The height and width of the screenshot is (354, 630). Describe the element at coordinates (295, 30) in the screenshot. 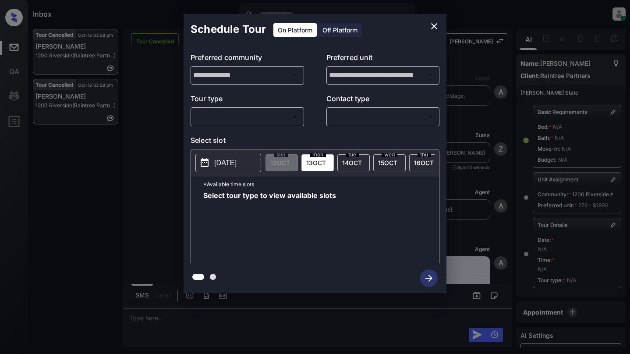

I see `div: On Platform` at that location.